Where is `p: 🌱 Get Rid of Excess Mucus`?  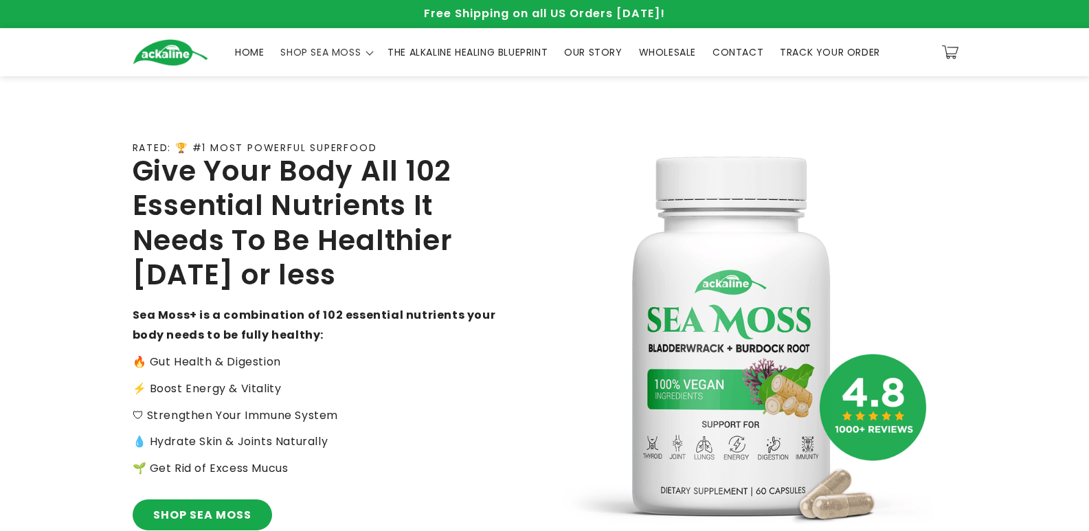 p: 🌱 Get Rid of Excess Mucus is located at coordinates (315, 469).